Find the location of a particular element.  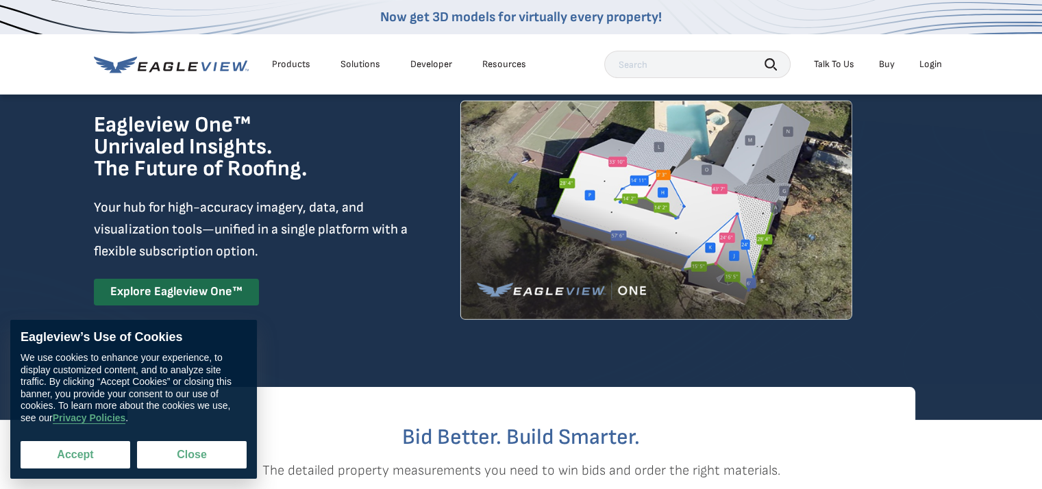

a: Now get 3D models for virtually every property! is located at coordinates (521, 17).